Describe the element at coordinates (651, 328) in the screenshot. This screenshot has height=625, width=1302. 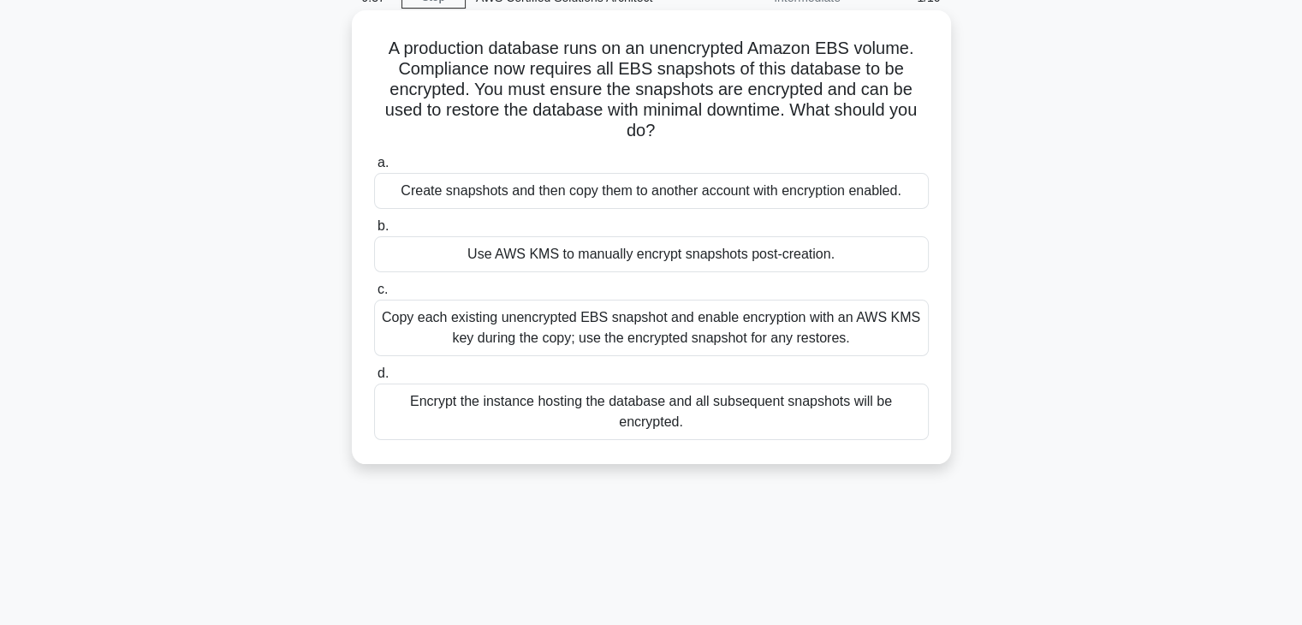
I see `div: Copy each existing unencrypted EBS snapshot and enable encryption with an AWS KMS key during the ...` at that location.